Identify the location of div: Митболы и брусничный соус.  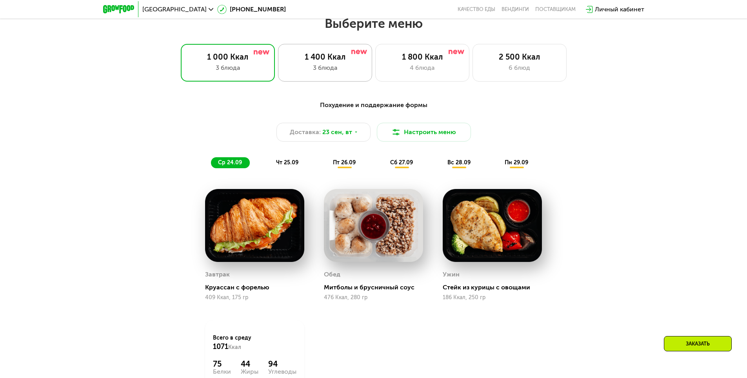
(376, 287).